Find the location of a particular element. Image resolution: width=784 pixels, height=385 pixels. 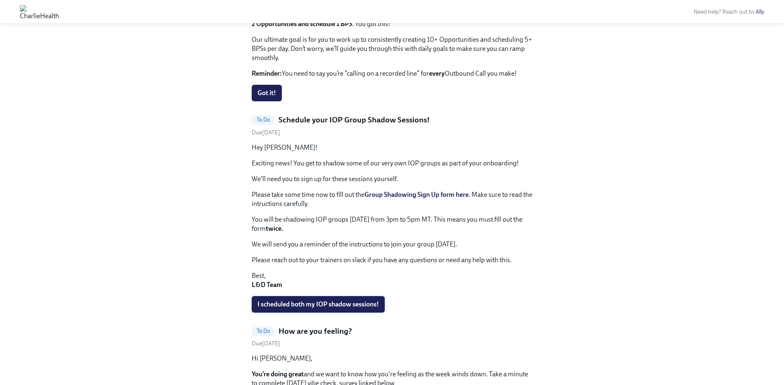

h5: How are you feeling? is located at coordinates (315, 331).